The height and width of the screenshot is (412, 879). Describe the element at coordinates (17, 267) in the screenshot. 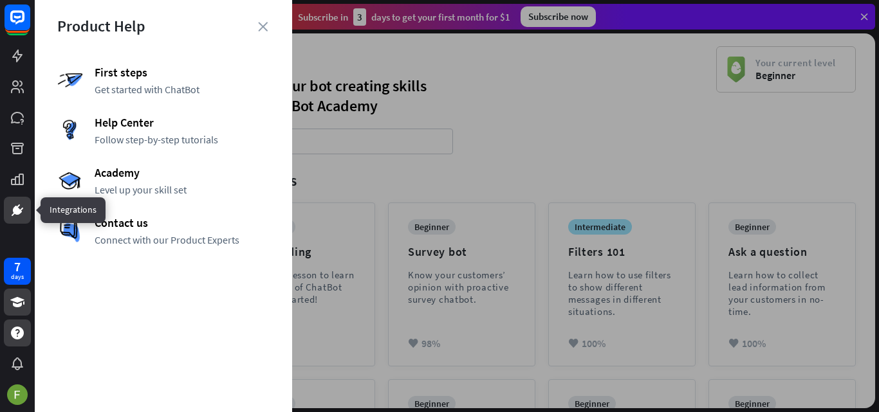

I see `div: 7` at that location.